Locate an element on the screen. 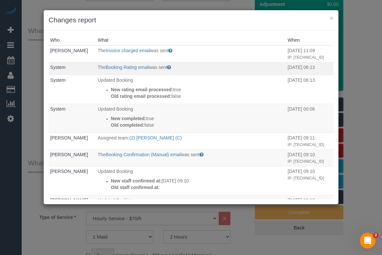  a: Booking Rating email is located at coordinates (127, 67).